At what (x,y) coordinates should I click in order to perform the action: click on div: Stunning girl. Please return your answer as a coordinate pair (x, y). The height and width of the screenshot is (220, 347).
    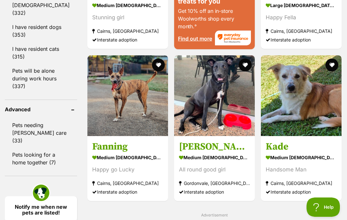
    Looking at the image, I should click on (128, 18).